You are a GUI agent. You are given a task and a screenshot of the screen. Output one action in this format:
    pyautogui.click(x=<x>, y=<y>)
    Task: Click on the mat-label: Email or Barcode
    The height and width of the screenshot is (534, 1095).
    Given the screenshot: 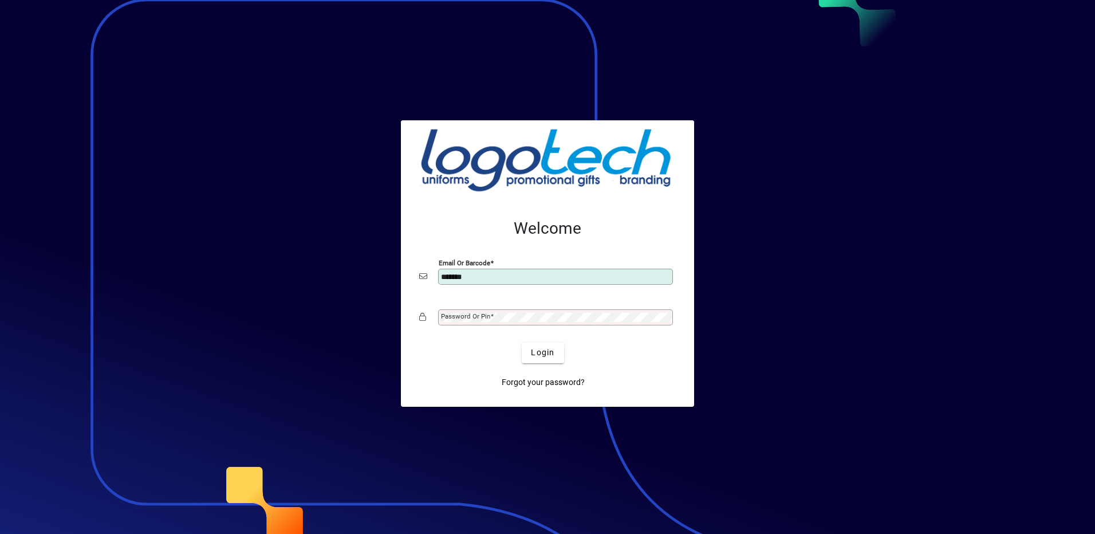 What is the action you would take?
    pyautogui.click(x=465, y=262)
    